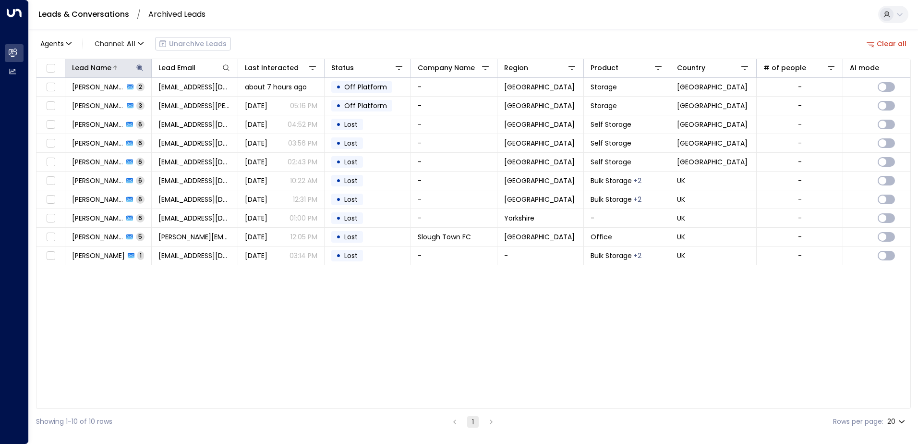 Image resolution: width=918 pixels, height=444 pixels. I want to click on span: Jun 20, 2025, so click(256, 124).